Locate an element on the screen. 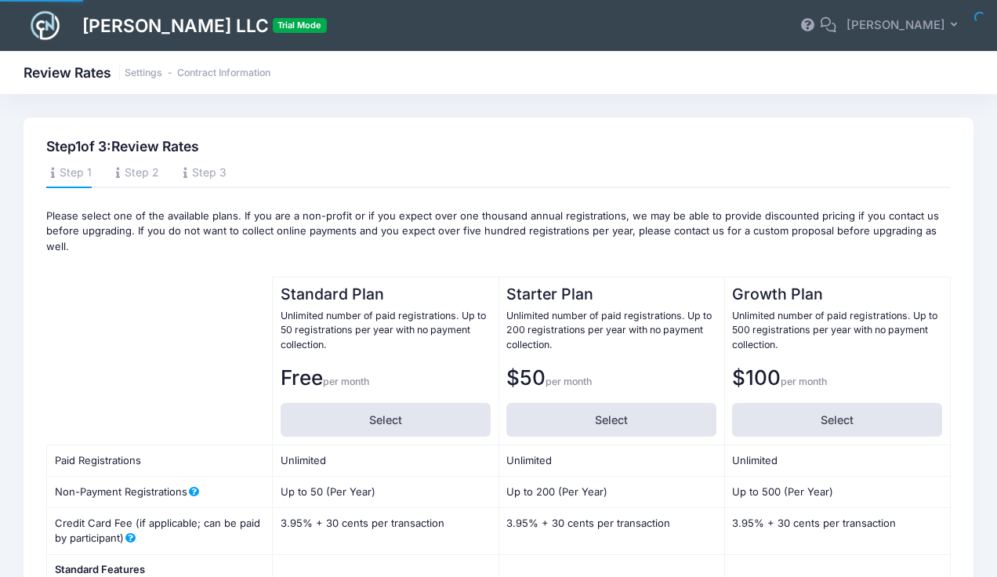 The width and height of the screenshot is (997, 577). h3: Step of 3: is located at coordinates (498, 146).